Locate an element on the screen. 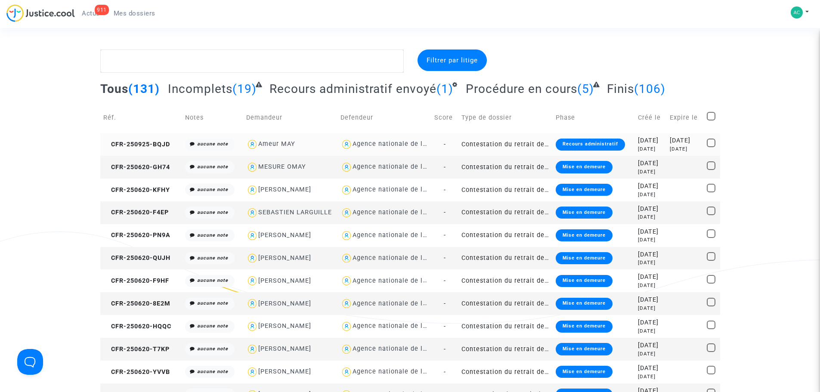  span: (5) is located at coordinates (585, 89).